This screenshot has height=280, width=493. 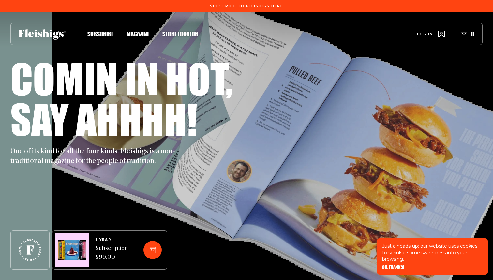 What do you see at coordinates (468, 34) in the screenshot?
I see `button: 0` at bounding box center [468, 34].